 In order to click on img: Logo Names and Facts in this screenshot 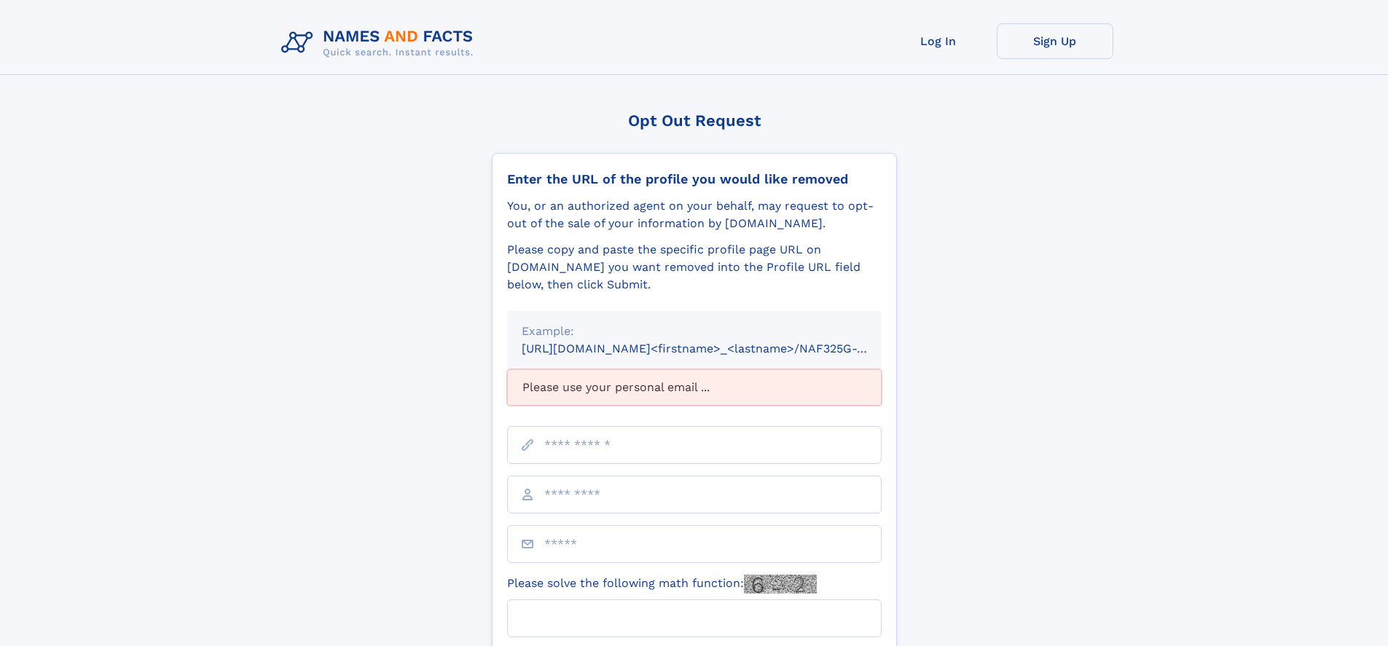, I will do `click(380, 43)`.